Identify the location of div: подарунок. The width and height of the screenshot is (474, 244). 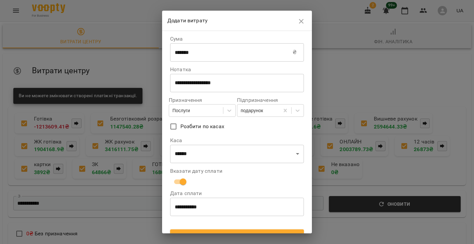
(251, 110).